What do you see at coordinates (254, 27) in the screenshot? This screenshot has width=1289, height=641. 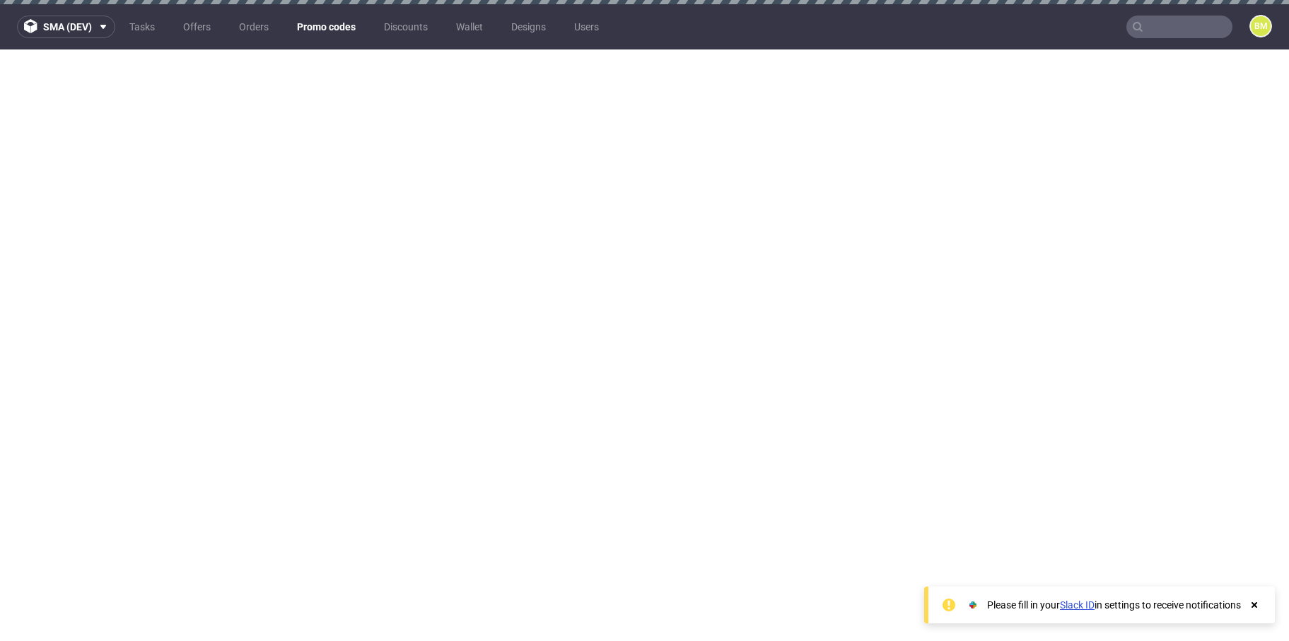 I see `a: Orders` at bounding box center [254, 27].